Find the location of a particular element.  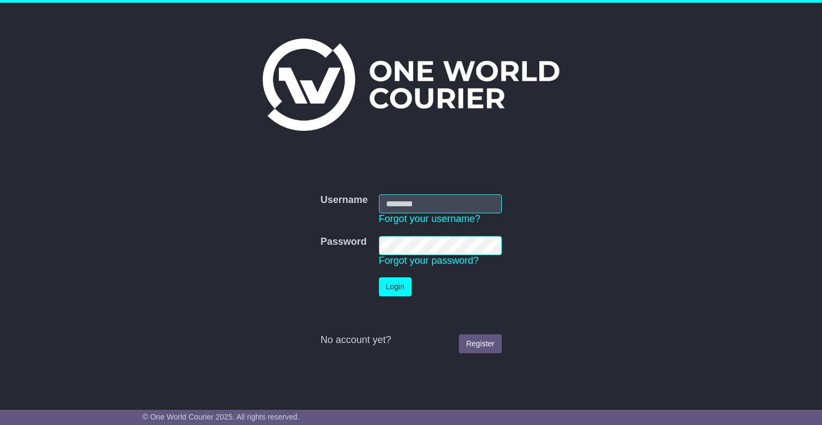

label: Username is located at coordinates (343, 200).